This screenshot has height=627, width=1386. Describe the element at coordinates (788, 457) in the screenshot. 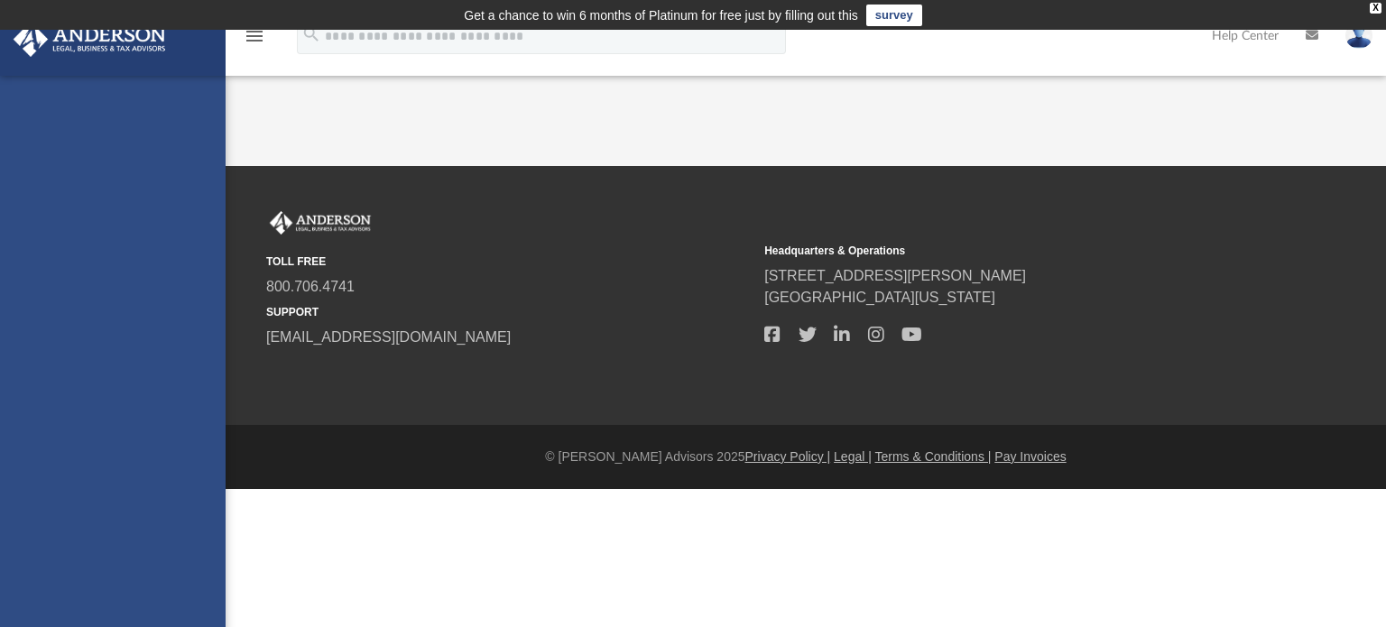

I see `a: Privacy Policy |` at that location.